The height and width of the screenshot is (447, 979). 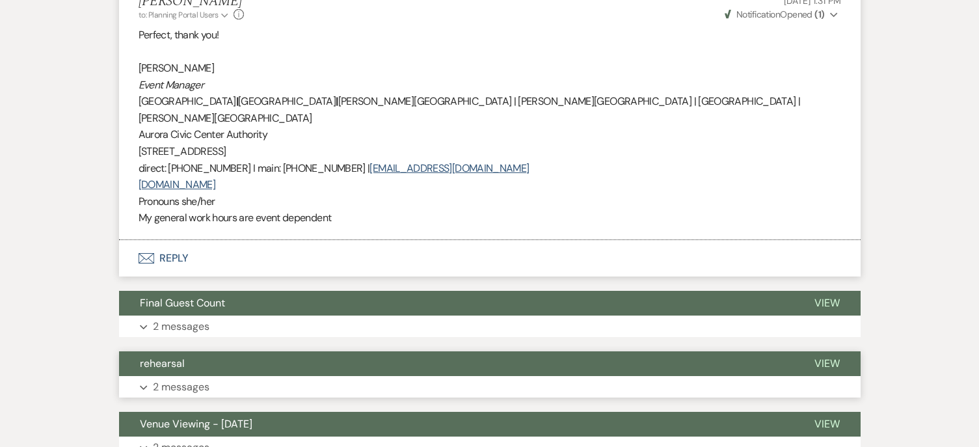 I want to click on span: Final Guest Count, so click(x=182, y=303).